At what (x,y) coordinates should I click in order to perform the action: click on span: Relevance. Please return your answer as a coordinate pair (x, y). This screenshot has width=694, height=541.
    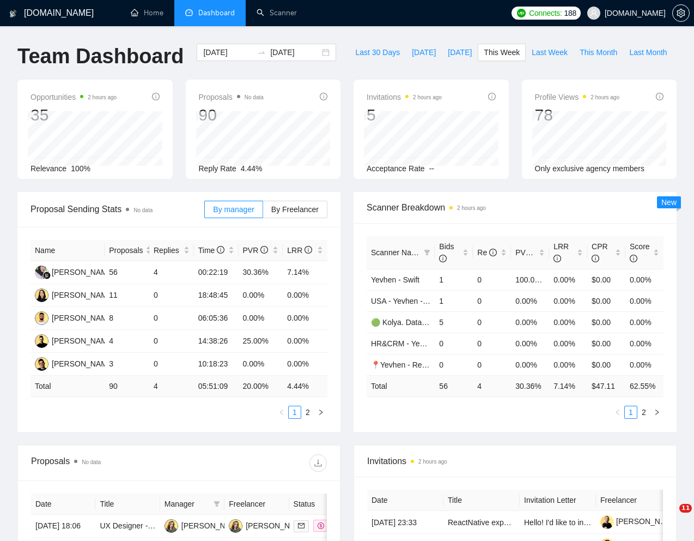
    Looking at the image, I should click on (48, 168).